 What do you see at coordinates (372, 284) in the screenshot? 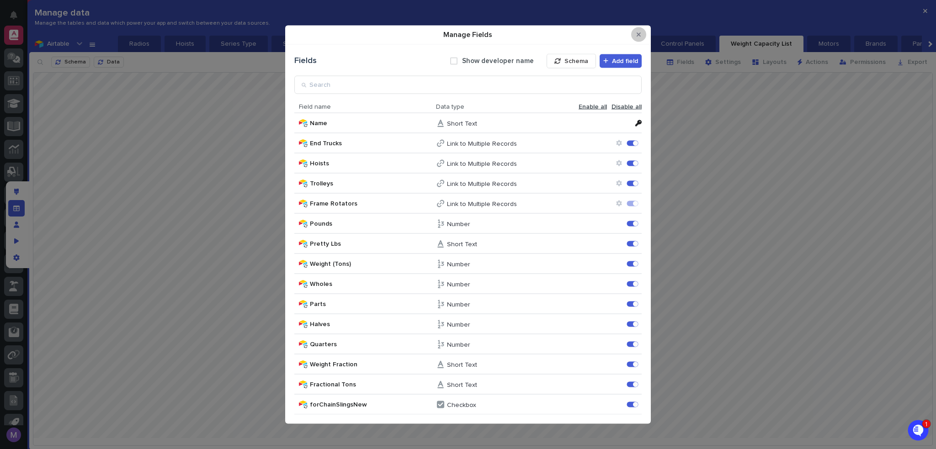
I see `span: Wholes` at bounding box center [372, 284].